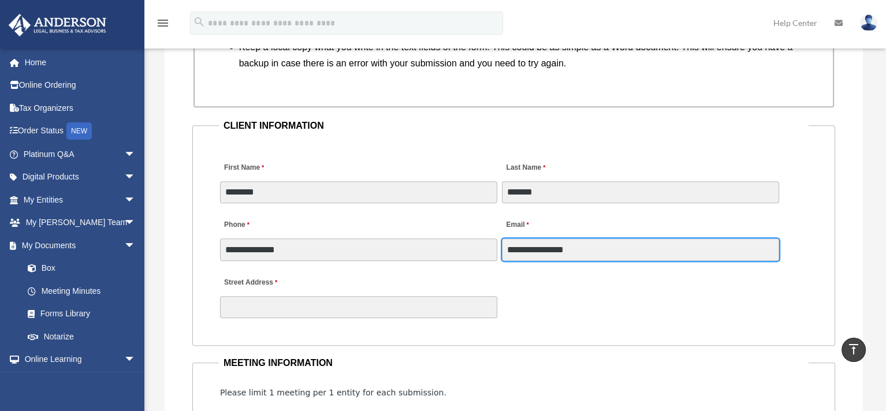 The image size is (886, 411). What do you see at coordinates (80, 62) in the screenshot?
I see `a: Home` at bounding box center [80, 62].